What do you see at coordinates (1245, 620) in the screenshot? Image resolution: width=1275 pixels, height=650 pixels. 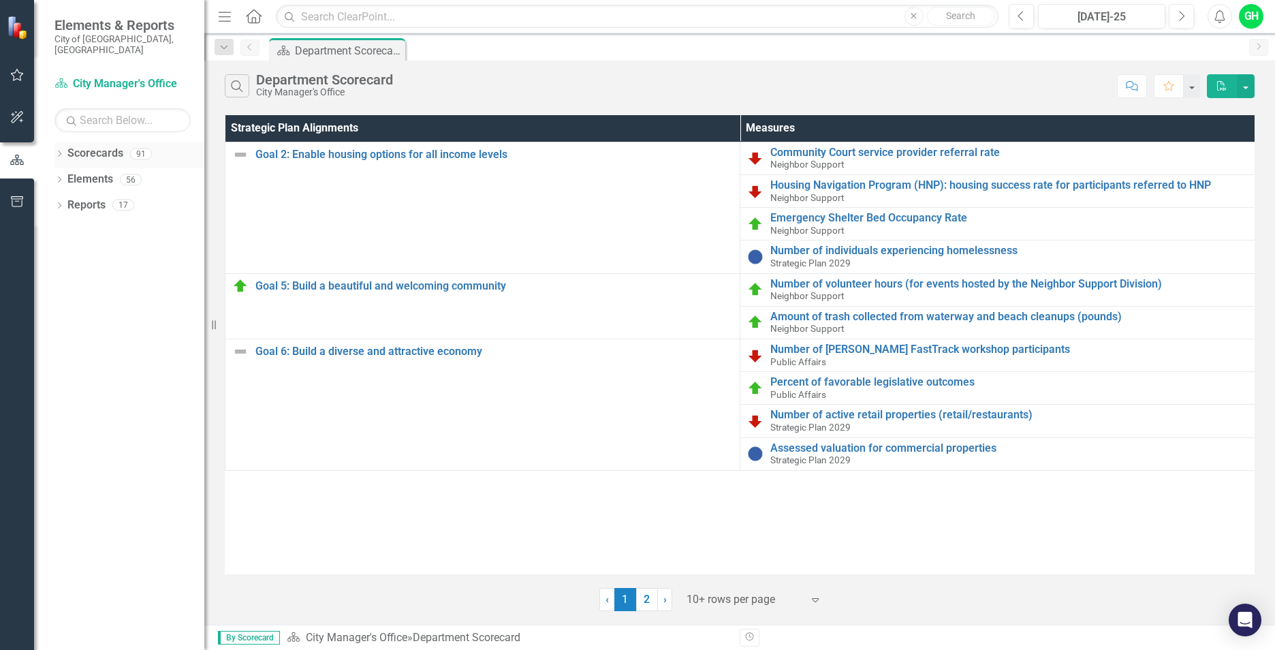 I see `div: Open Intercom Messenger` at bounding box center [1245, 620].